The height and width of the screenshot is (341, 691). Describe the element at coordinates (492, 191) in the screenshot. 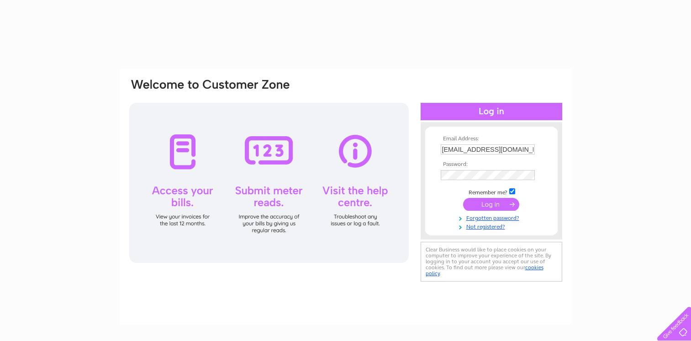

I see `td: Remember me?` at that location.